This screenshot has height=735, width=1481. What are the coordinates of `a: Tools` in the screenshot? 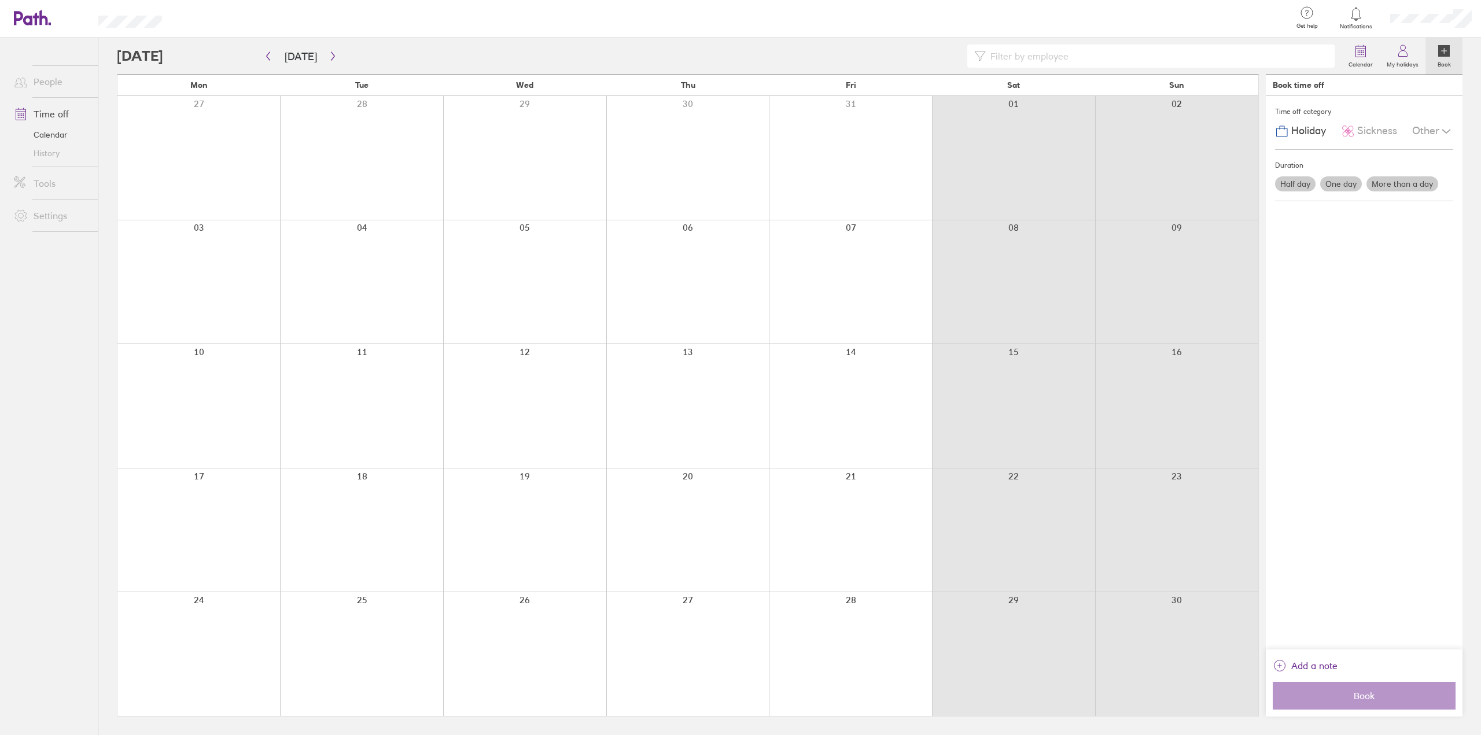 It's located at (51, 183).